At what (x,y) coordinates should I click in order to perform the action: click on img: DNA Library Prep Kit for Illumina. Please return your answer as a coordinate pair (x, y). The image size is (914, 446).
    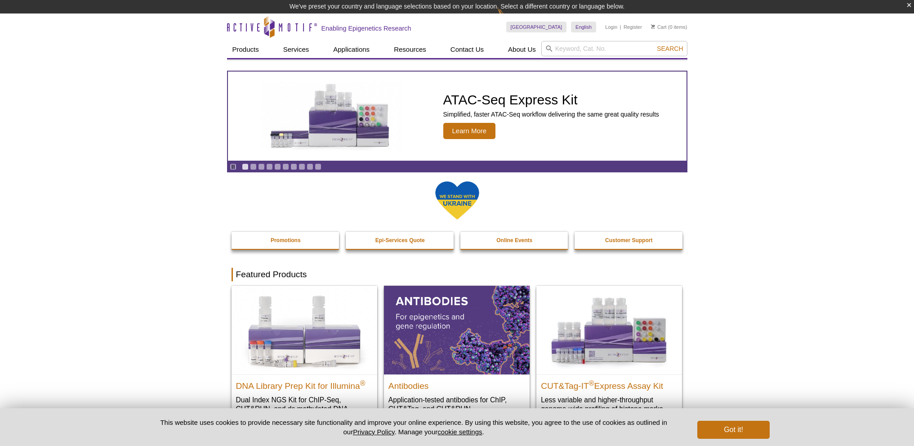
    Looking at the image, I should click on (304, 330).